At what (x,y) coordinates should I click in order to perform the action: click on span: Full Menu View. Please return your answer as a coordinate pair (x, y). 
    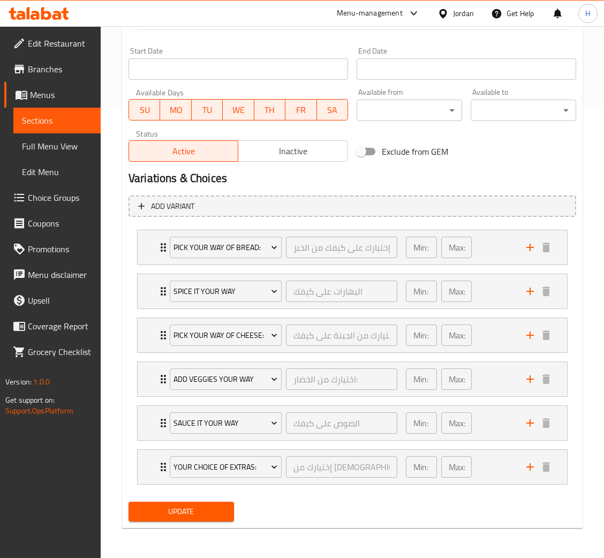
    Looking at the image, I should click on (57, 146).